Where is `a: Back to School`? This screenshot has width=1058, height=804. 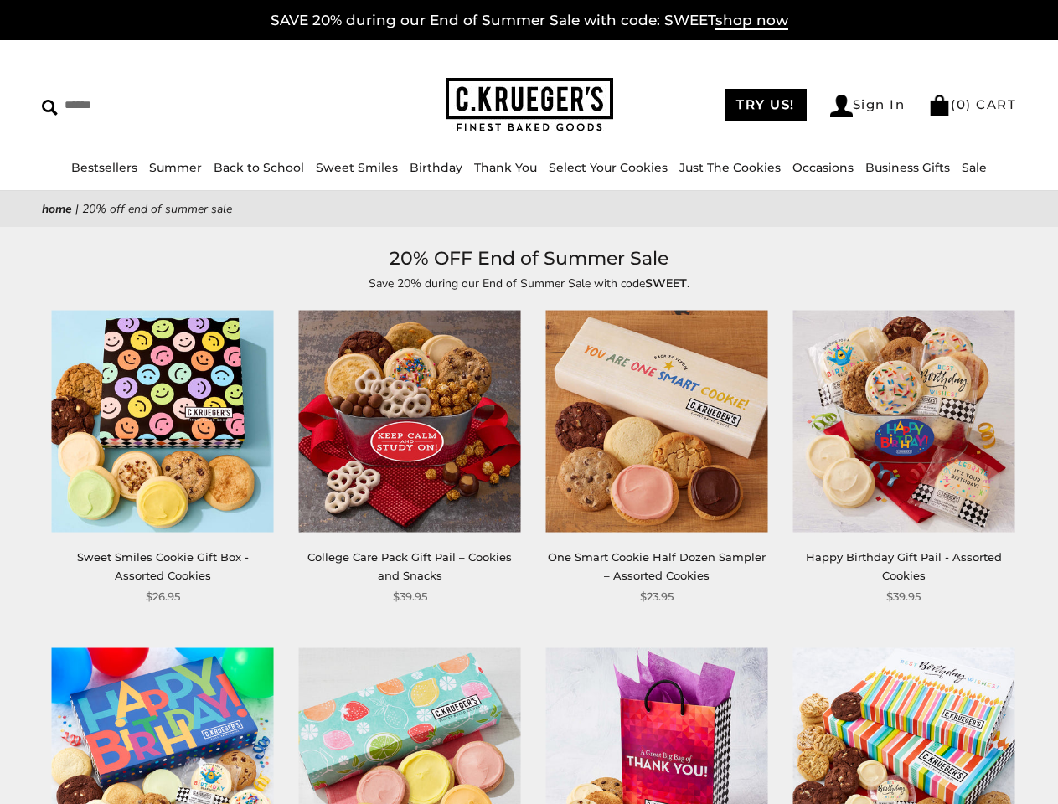
a: Back to School is located at coordinates (259, 168).